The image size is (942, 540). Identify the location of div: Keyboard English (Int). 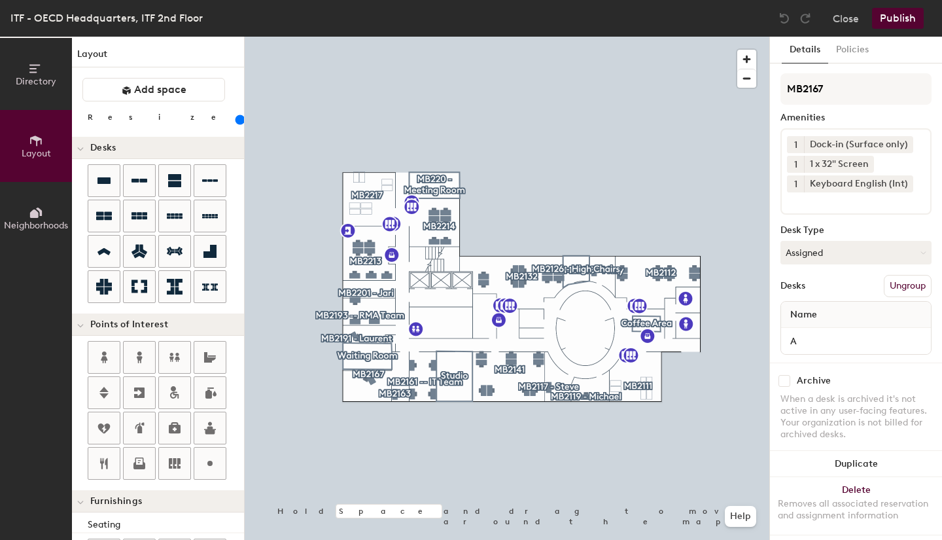
(858, 184).